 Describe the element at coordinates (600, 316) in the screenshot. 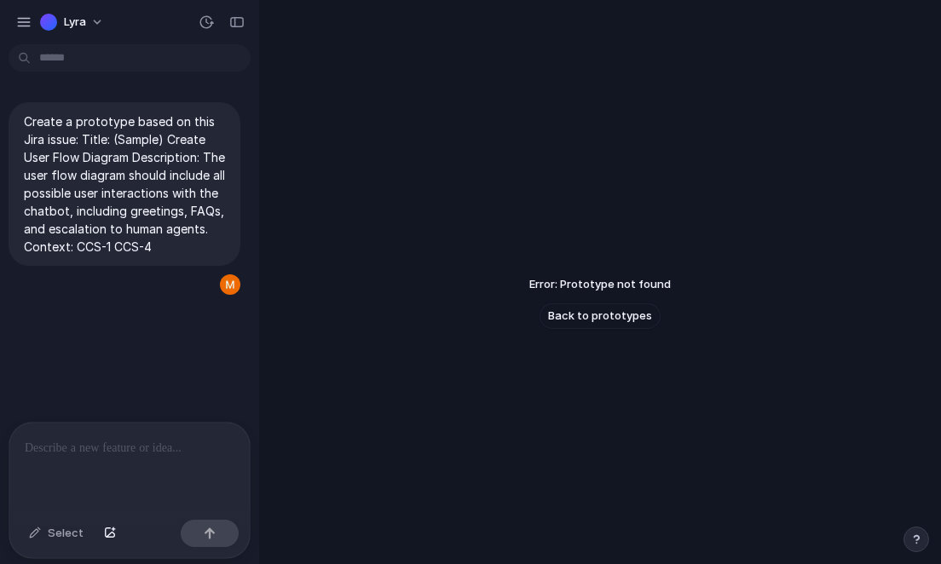

I see `span: Back to prototypes` at that location.